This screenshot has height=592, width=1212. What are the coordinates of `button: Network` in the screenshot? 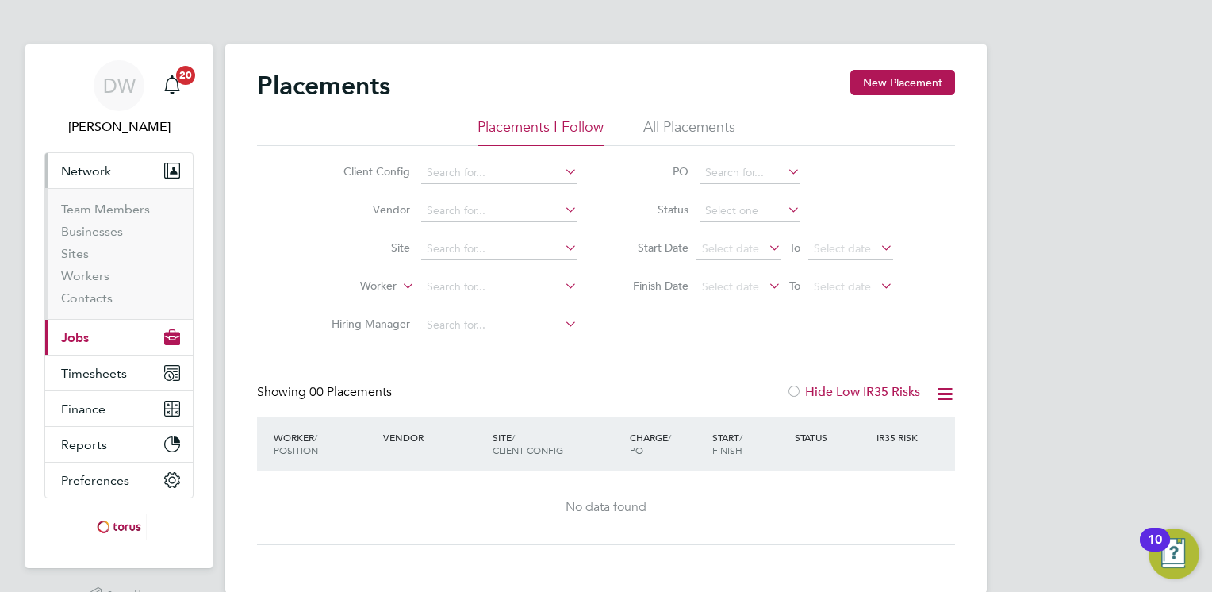 It's located at (119, 171).